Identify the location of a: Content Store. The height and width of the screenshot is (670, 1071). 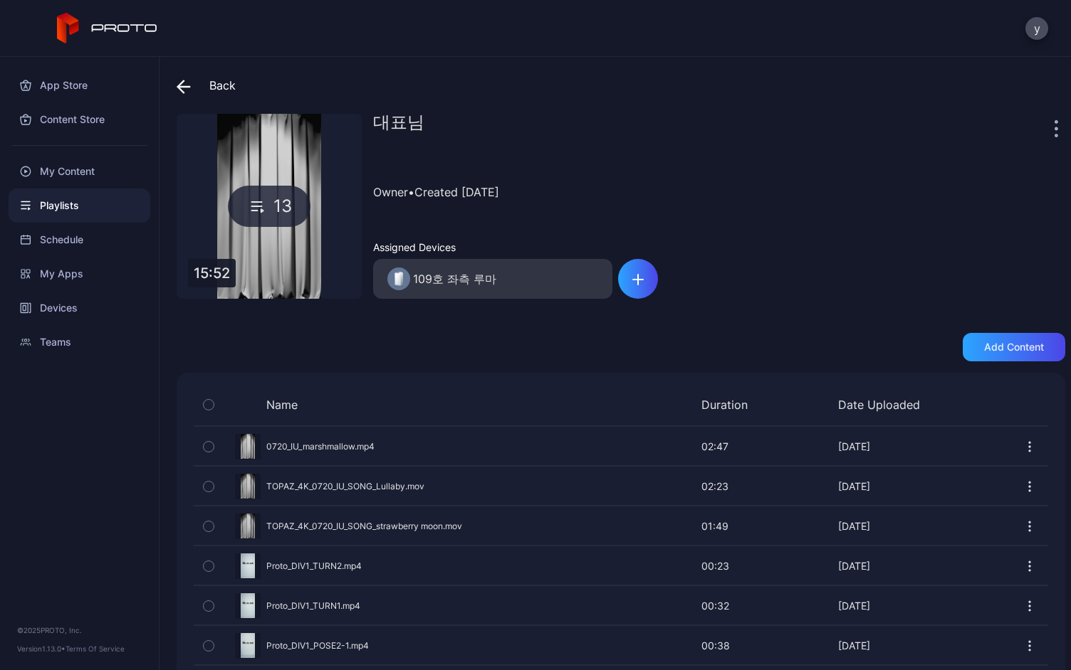
(79, 120).